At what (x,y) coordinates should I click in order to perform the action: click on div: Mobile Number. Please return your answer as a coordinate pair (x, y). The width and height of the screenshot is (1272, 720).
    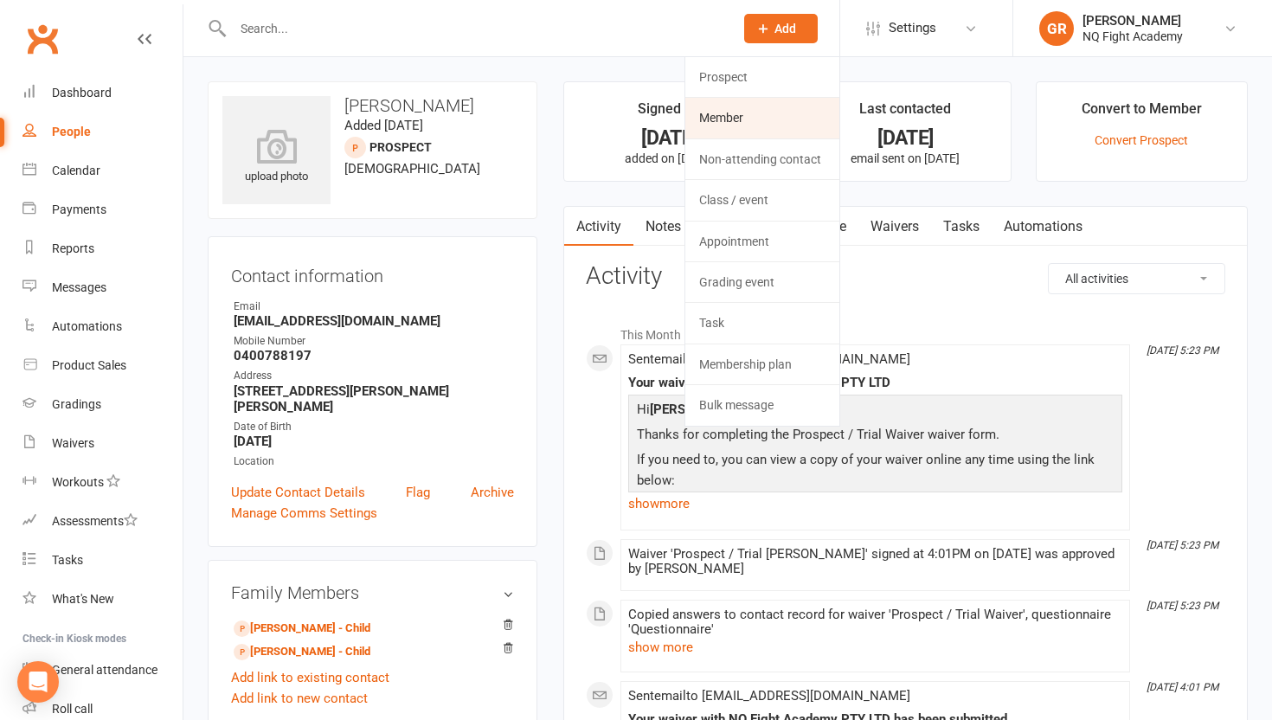
    Looking at the image, I should click on (374, 341).